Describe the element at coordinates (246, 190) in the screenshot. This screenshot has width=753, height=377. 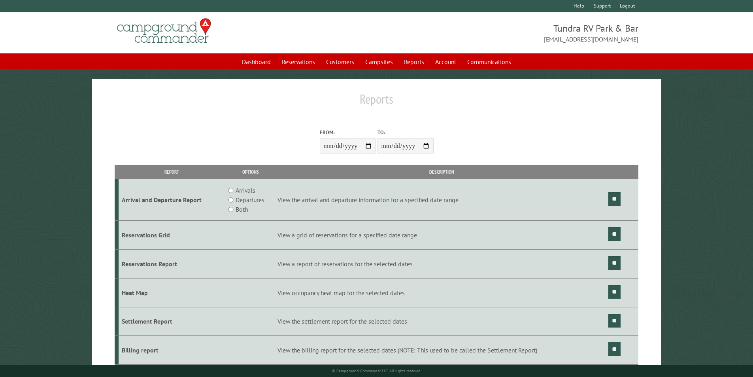
I see `label: Arrivals` at that location.